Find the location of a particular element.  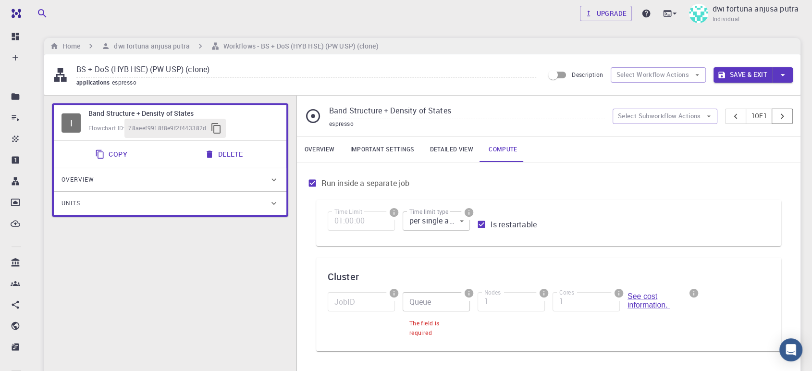

button: Select Subworkflow Actions is located at coordinates (665, 116).